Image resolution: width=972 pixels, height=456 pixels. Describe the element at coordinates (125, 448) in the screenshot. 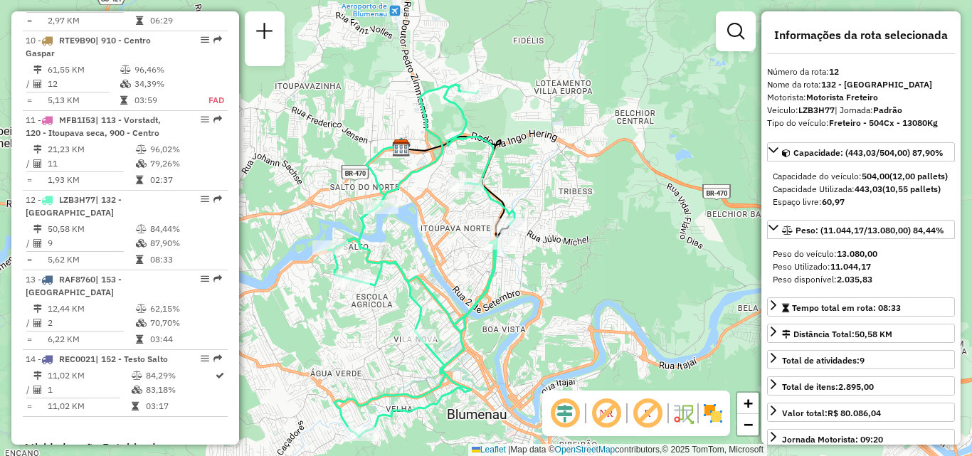

I see `h4: Atividades não Roteirizadas` at that location.